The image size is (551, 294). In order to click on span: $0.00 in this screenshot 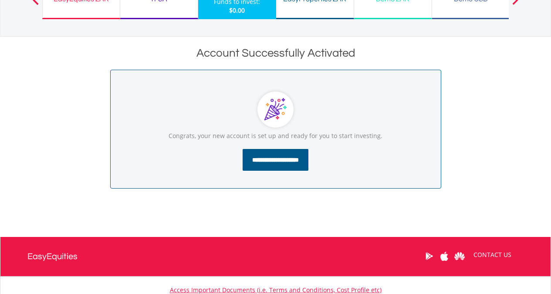, I will do `click(237, 10)`.